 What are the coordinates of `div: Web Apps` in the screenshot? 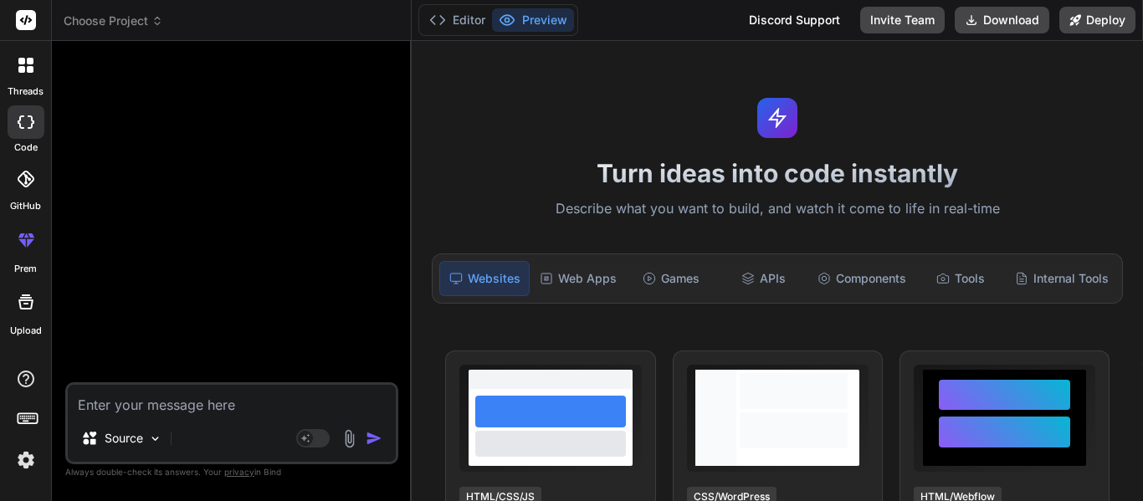 It's located at (578, 279).